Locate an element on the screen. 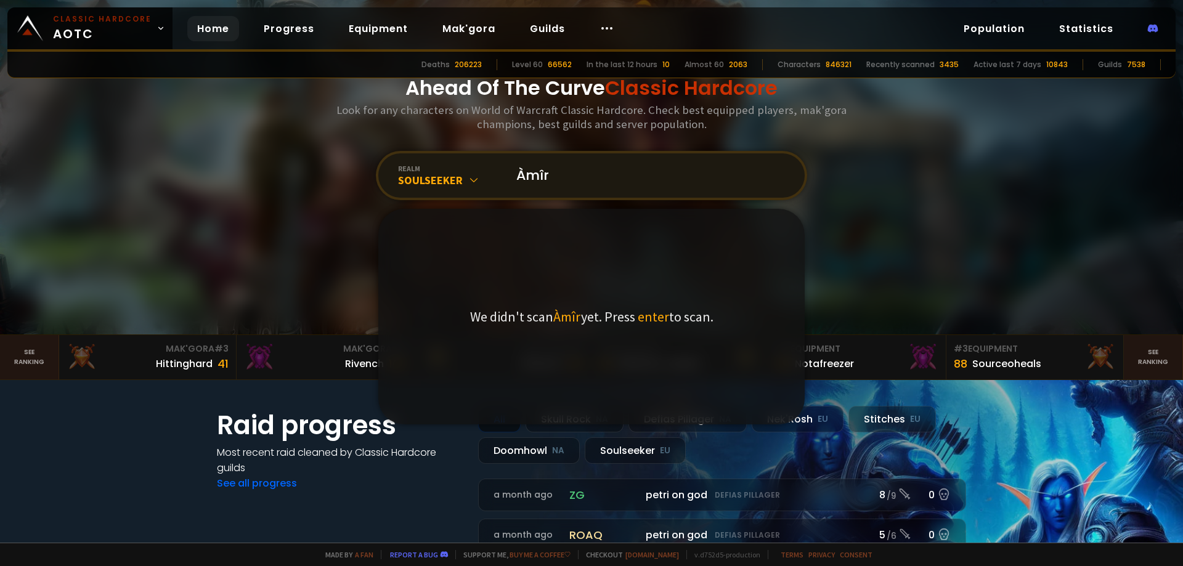 Image resolution: width=1183 pixels, height=566 pixels. h1: Ahead Of The Curve is located at coordinates (592, 88).